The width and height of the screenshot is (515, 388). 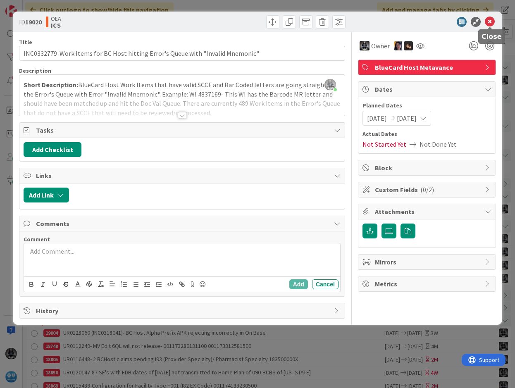 I want to click on span: Links, so click(x=183, y=176).